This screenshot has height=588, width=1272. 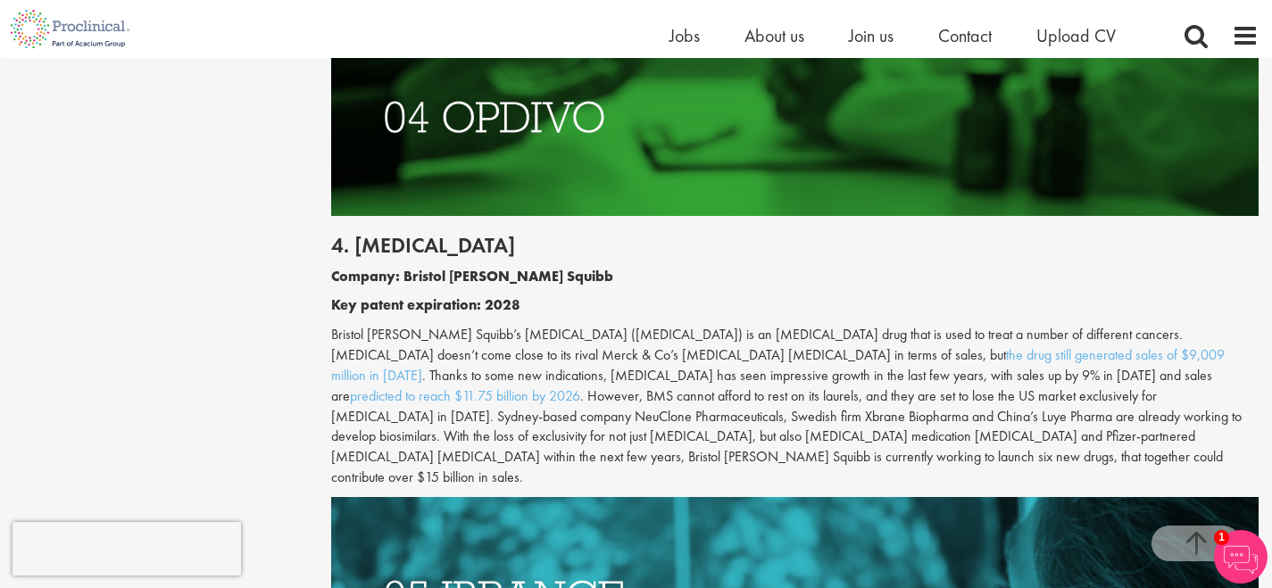 I want to click on a: Jobs, so click(x=684, y=36).